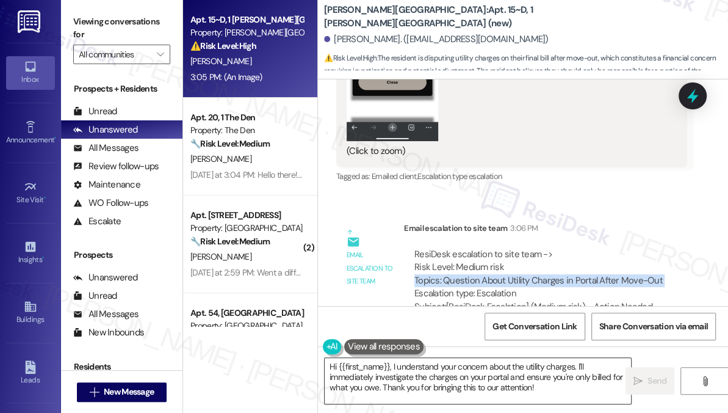 The width and height of the screenshot is (728, 413). Describe the element at coordinates (247, 117) in the screenshot. I see `div: Apt. 20, 1 The Den` at that location.